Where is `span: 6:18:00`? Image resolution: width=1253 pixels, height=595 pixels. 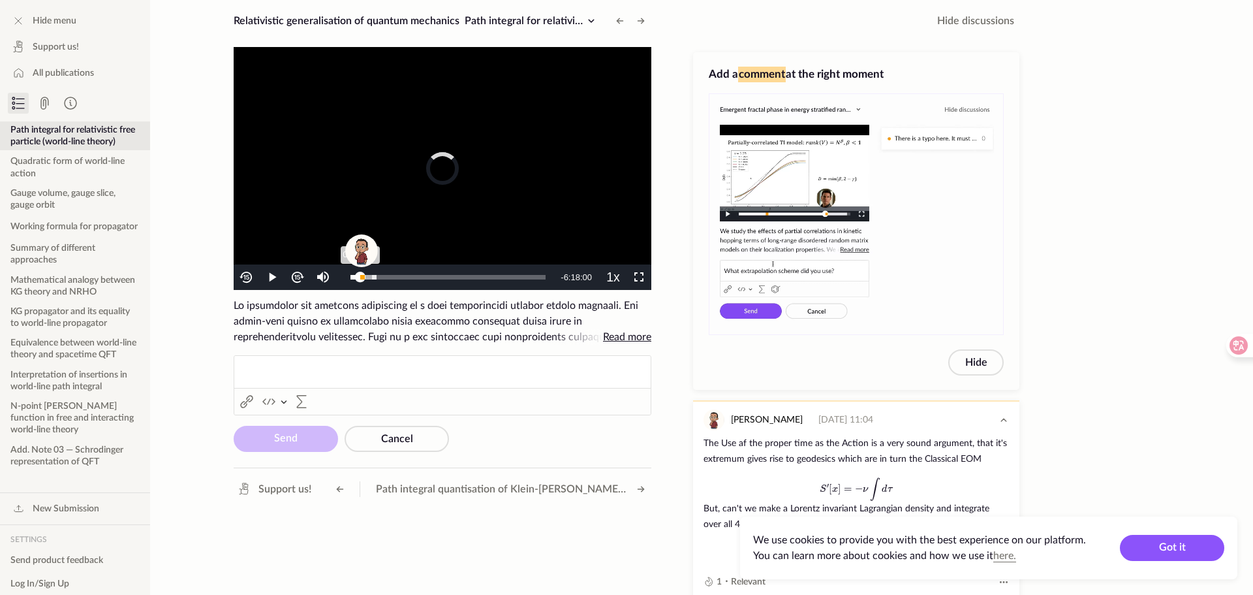 span: 6:18:00 is located at coordinates (578, 277).